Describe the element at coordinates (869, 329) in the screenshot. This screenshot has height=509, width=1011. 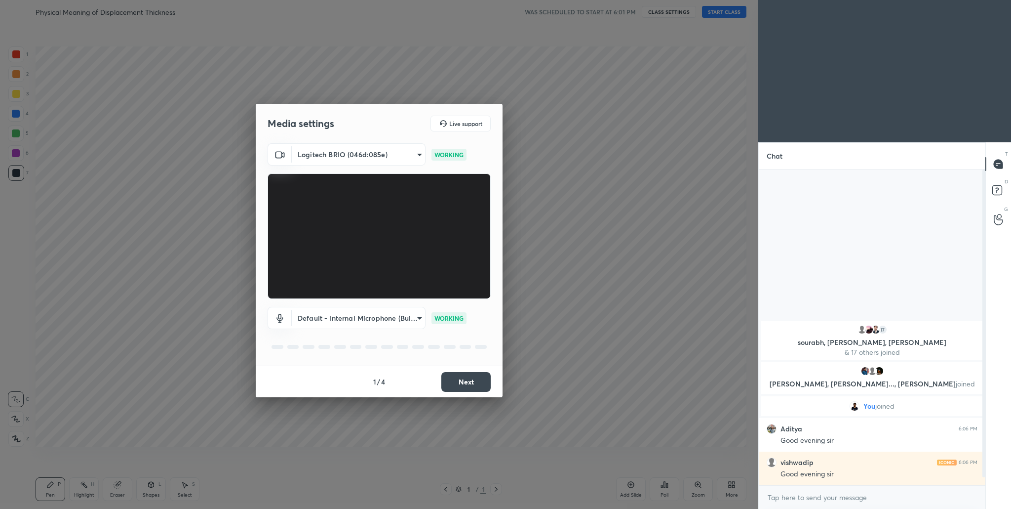
I see `img: 47012e38d12c480c8bbb7547f3571bf1.jpg` at that location.